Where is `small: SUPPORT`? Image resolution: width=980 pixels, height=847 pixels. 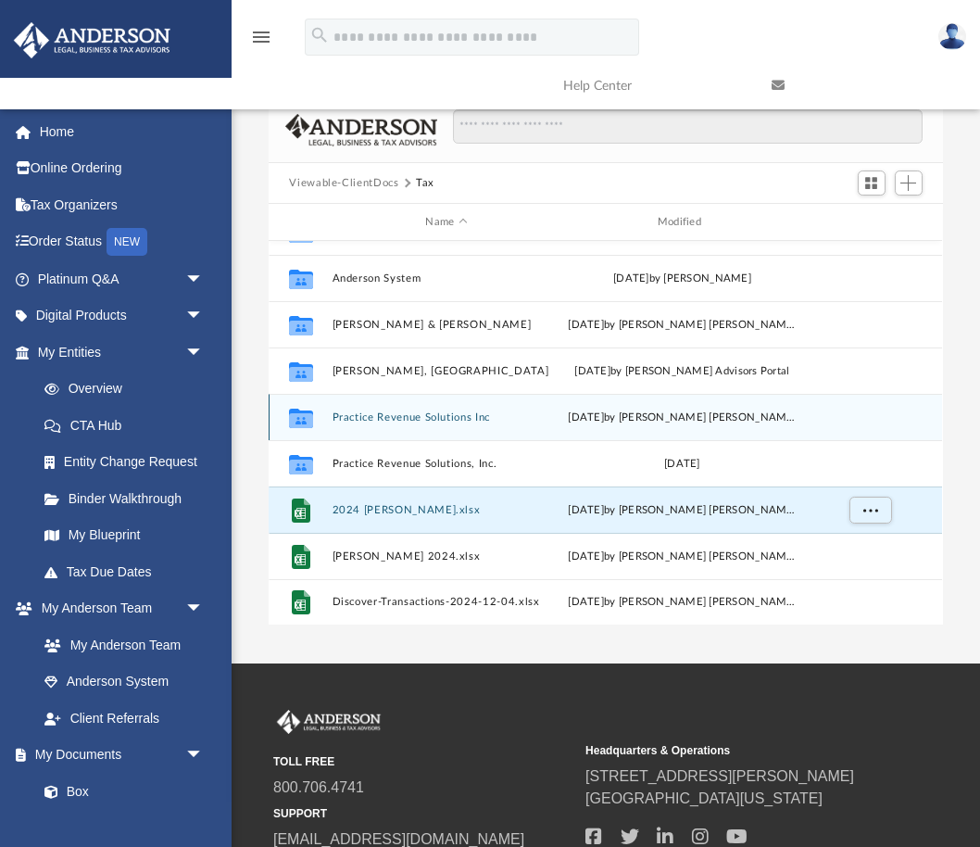
small: SUPPORT is located at coordinates (422, 813).